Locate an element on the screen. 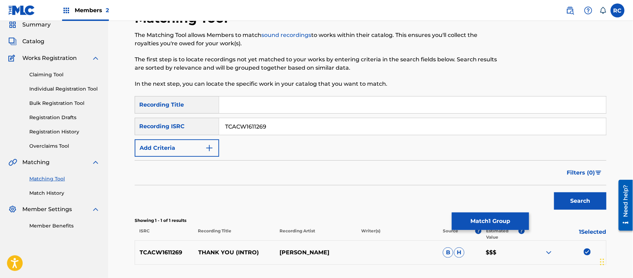 Image resolution: width=633 pixels, height=278 pixels. form: Search Form is located at coordinates (371, 155).